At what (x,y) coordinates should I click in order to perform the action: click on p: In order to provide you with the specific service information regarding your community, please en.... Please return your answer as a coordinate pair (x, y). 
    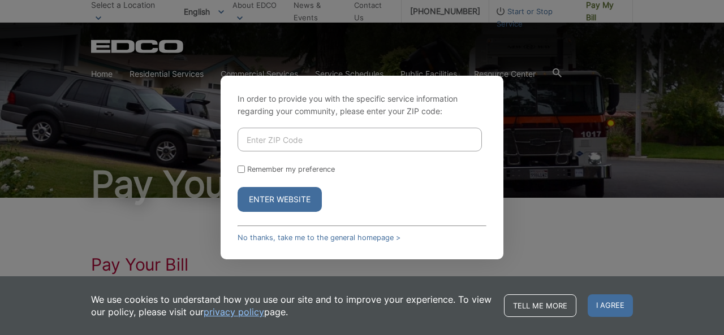
    Looking at the image, I should click on (362, 105).